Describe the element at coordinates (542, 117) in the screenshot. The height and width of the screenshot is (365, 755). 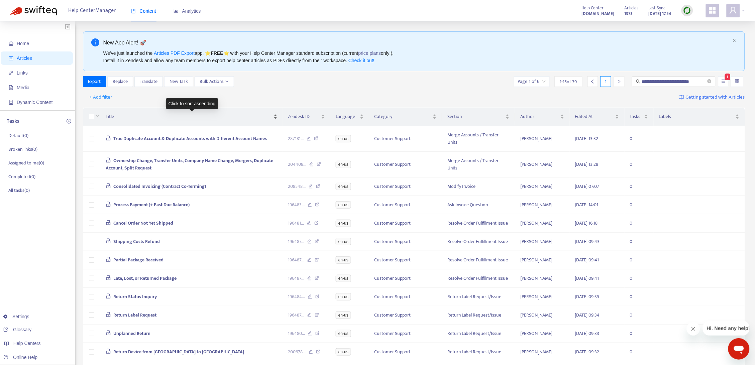
I see `th: Author` at that location.